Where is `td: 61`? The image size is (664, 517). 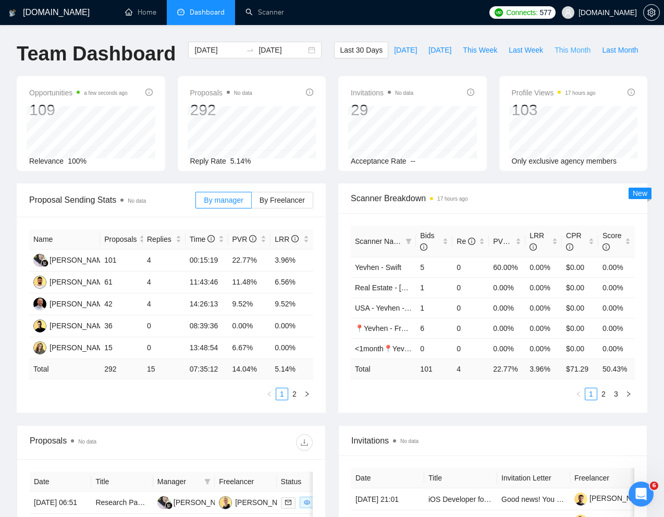 td: 61 is located at coordinates (122, 283).